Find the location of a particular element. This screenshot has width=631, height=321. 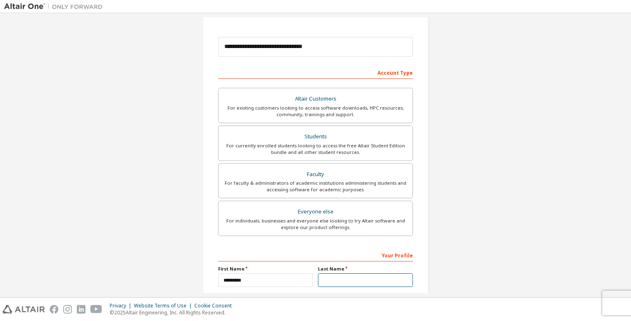

div: Students is located at coordinates (315, 137).